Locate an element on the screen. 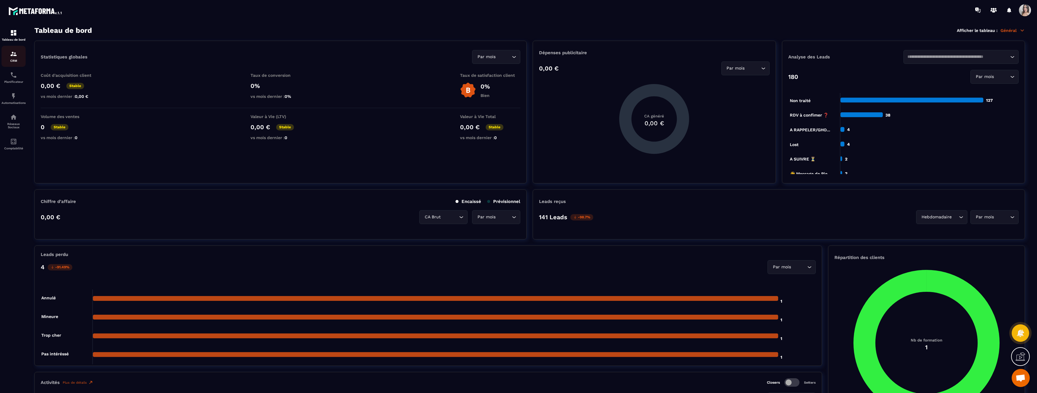 This screenshot has width=1037, height=393. a: accountantaccountantComptabilité is located at coordinates (14, 144).